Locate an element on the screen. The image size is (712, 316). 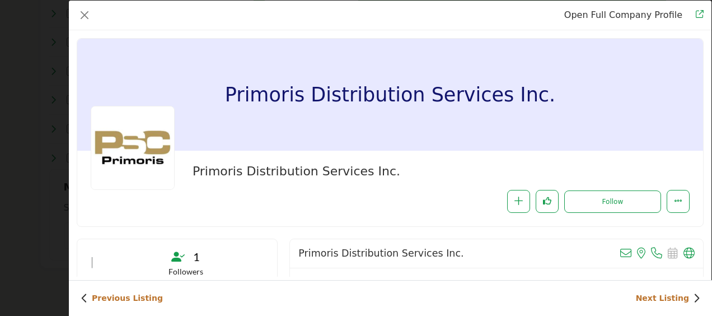
a: Previous Listing is located at coordinates (121, 298).